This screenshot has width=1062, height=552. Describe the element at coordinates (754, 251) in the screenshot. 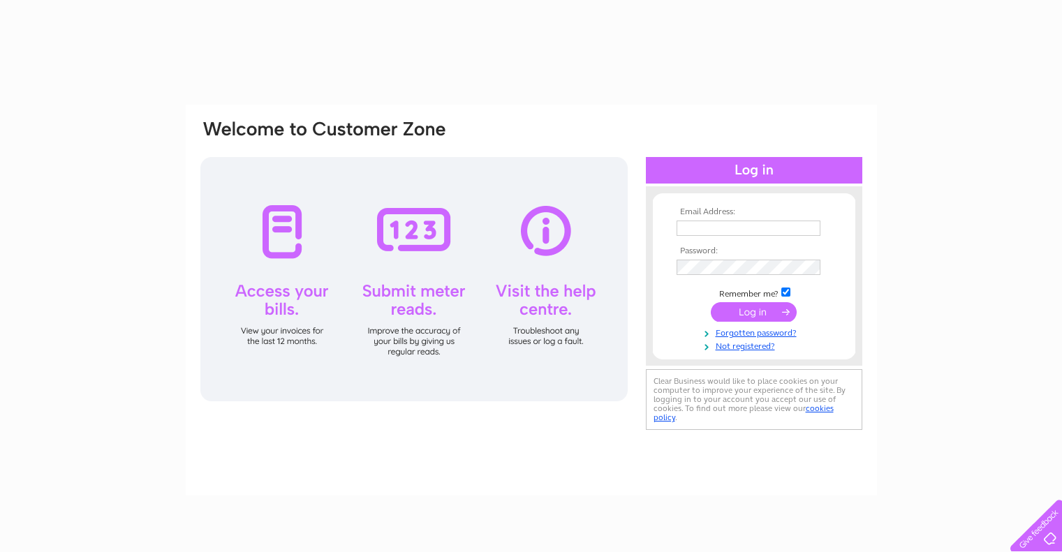

I see `th: Password:` at that location.